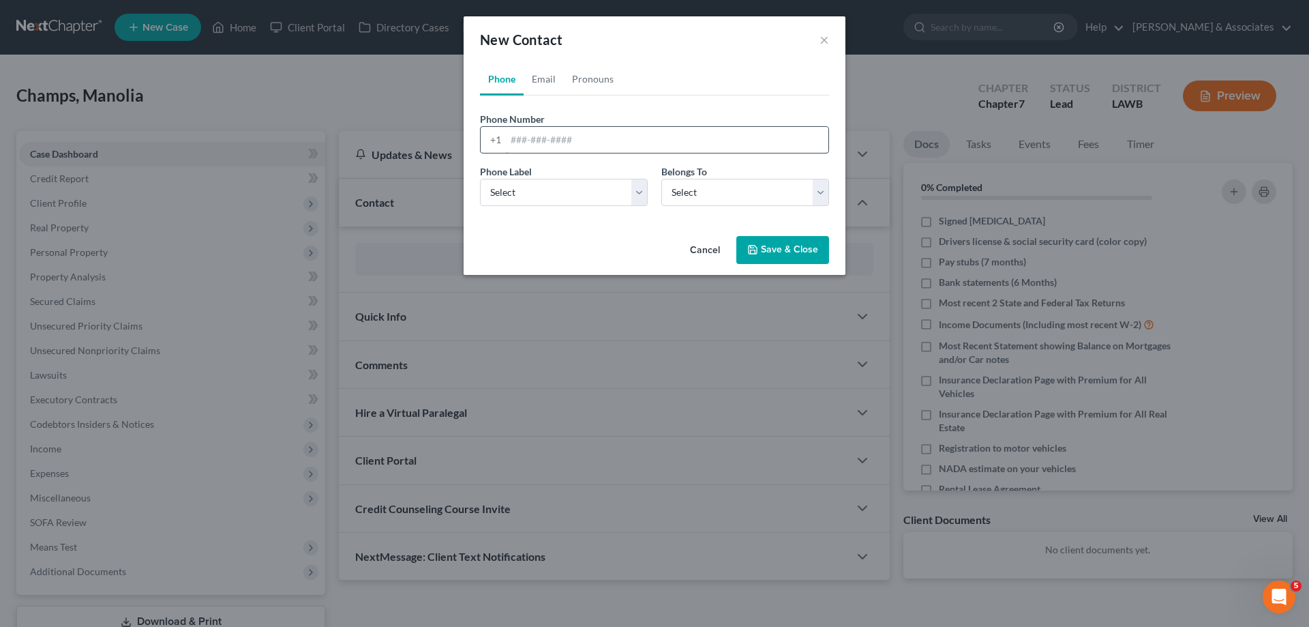  What do you see at coordinates (705, 251) in the screenshot?
I see `button: Cancel` at bounding box center [705, 251].